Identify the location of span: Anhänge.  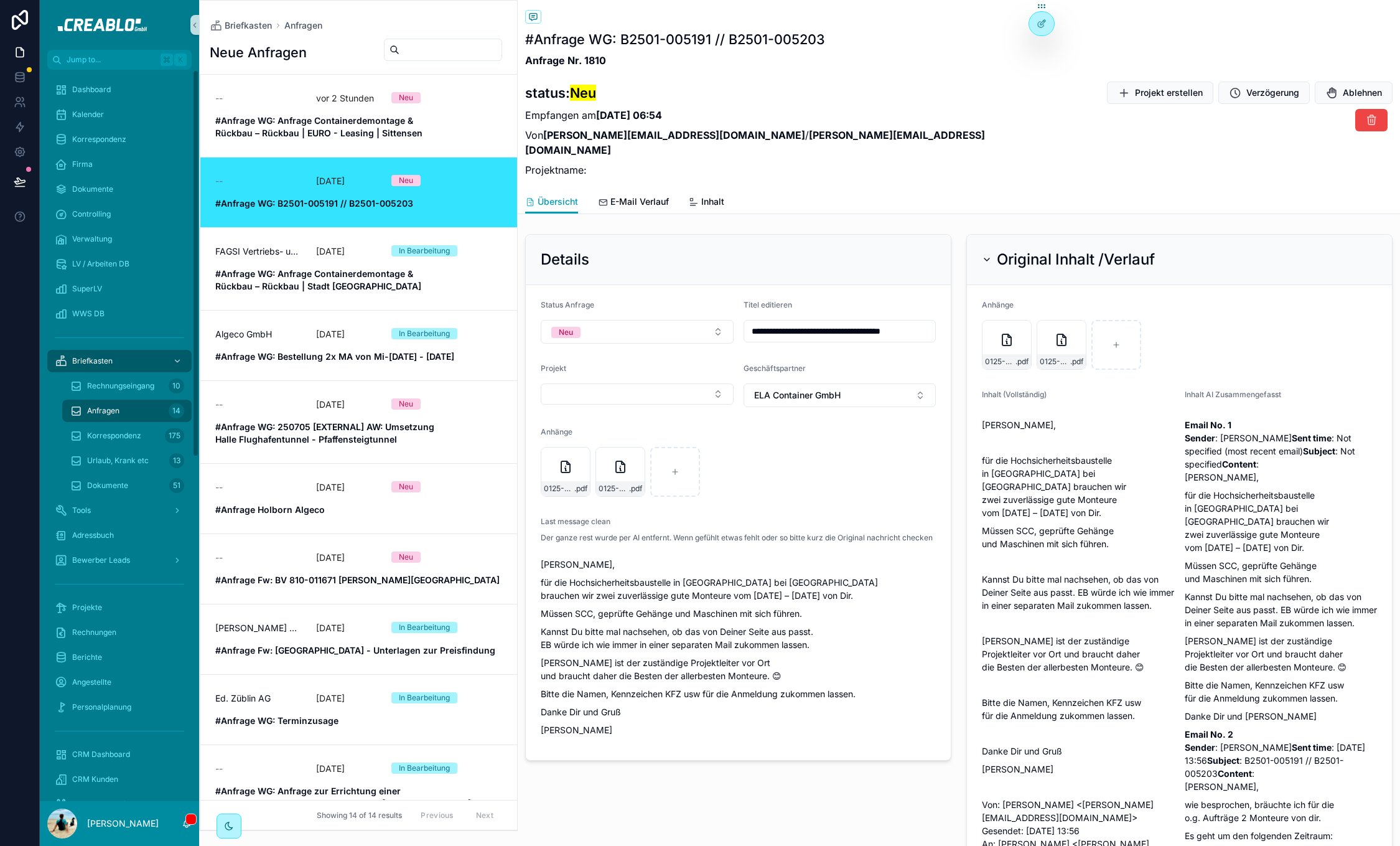
(998, 304).